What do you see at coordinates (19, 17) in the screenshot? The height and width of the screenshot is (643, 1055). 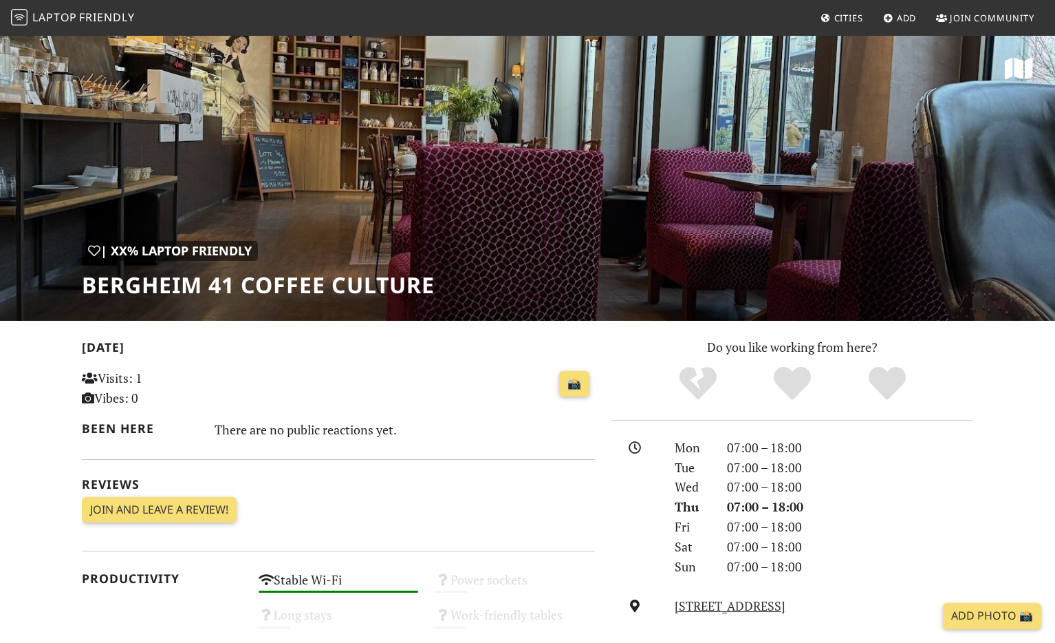 I see `img: LaptopFriendly` at bounding box center [19, 17].